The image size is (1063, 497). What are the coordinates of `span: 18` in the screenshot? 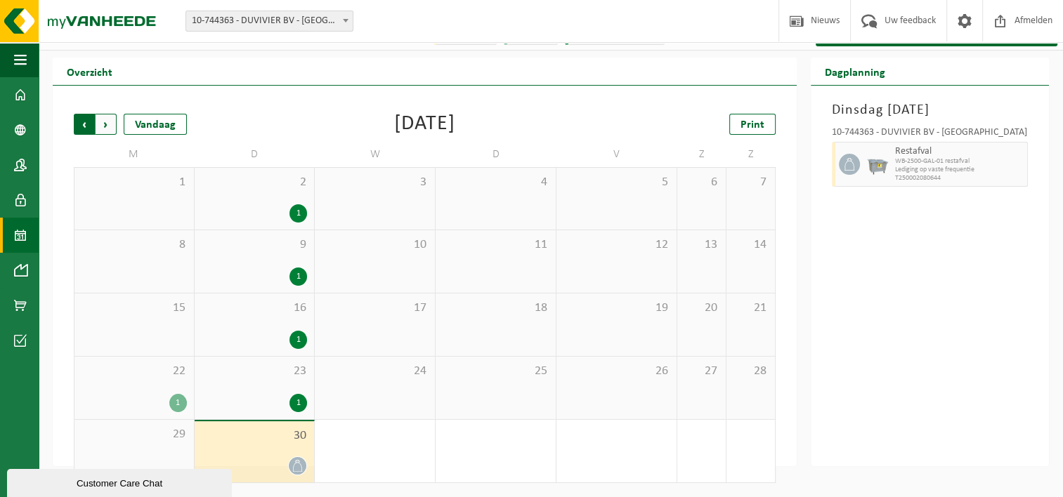 It's located at (495, 308).